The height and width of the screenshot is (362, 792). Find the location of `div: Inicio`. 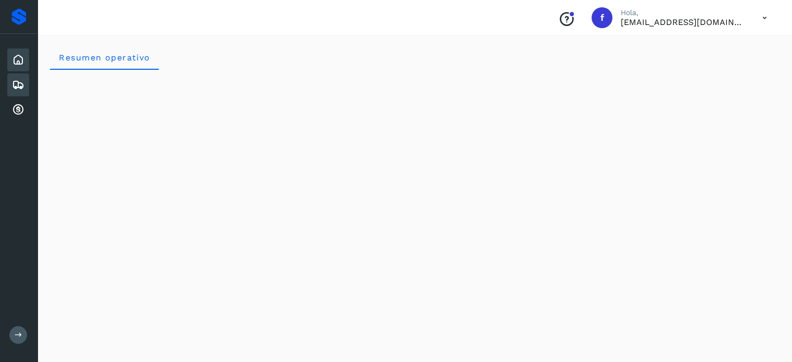

div: Inicio is located at coordinates (18, 60).